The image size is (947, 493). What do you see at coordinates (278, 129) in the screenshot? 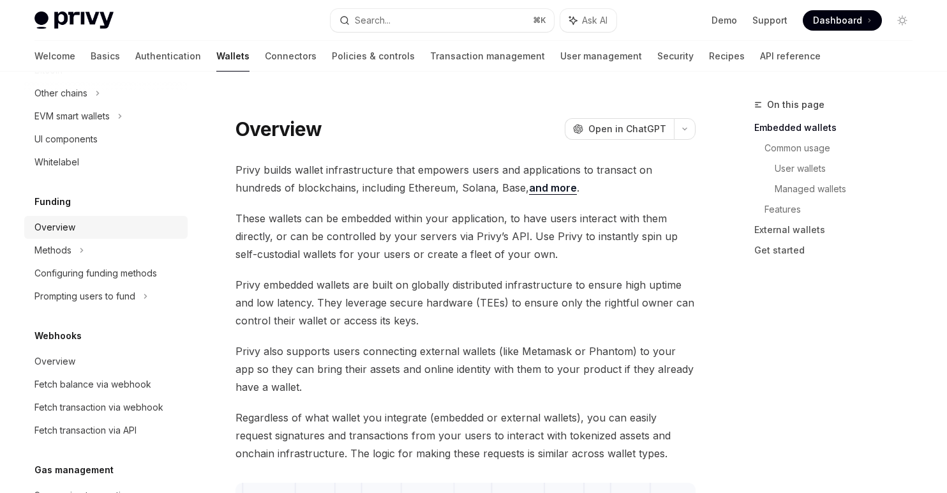
I see `h1: Overview` at bounding box center [278, 129].